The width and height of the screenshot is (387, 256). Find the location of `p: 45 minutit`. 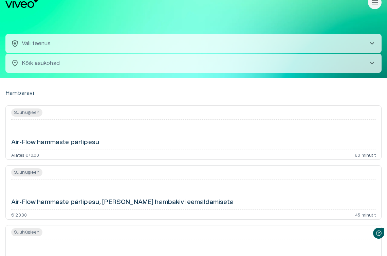

p: 45 minutit is located at coordinates (366, 214).